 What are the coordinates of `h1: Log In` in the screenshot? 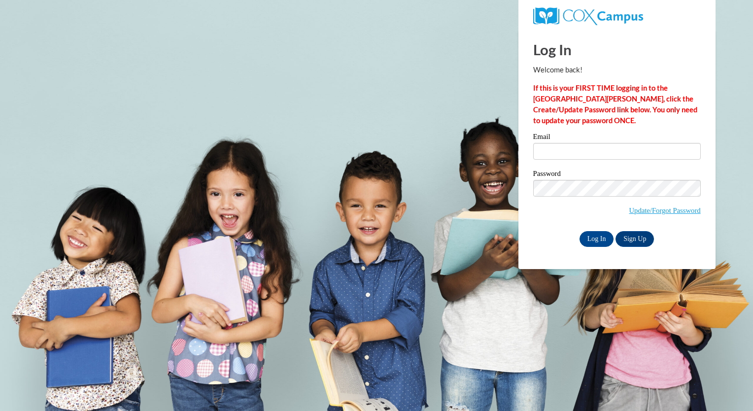 It's located at (617, 49).